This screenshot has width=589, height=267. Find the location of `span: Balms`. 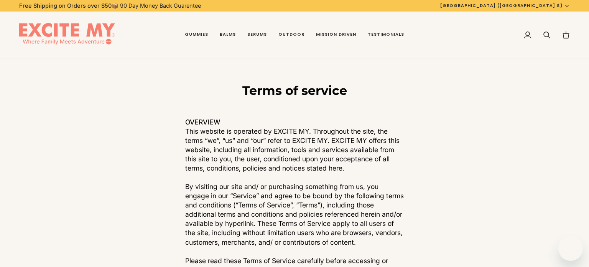

span: Balms is located at coordinates (228, 35).